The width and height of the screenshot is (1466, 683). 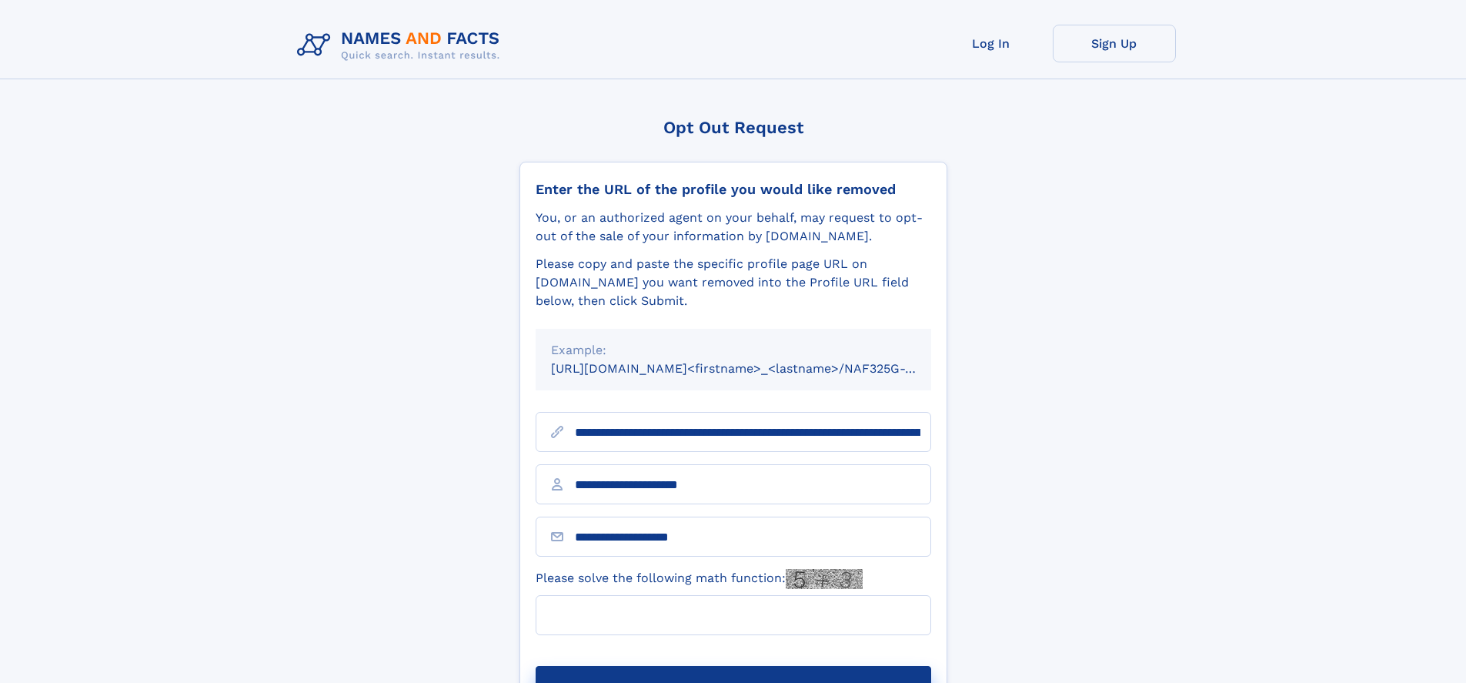 What do you see at coordinates (402, 45) in the screenshot?
I see `img: Logo Names and Facts` at bounding box center [402, 45].